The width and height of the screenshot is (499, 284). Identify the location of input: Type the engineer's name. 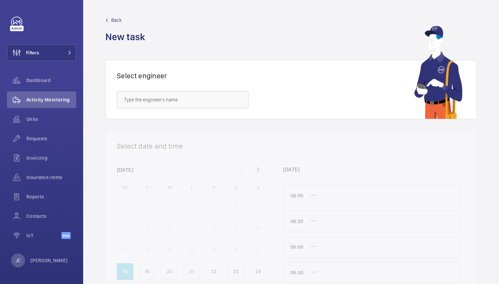
(183, 100).